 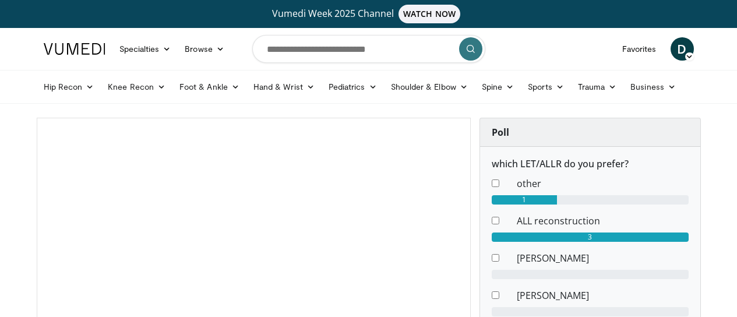 What do you see at coordinates (546, 87) in the screenshot?
I see `a: Sports` at bounding box center [546, 87].